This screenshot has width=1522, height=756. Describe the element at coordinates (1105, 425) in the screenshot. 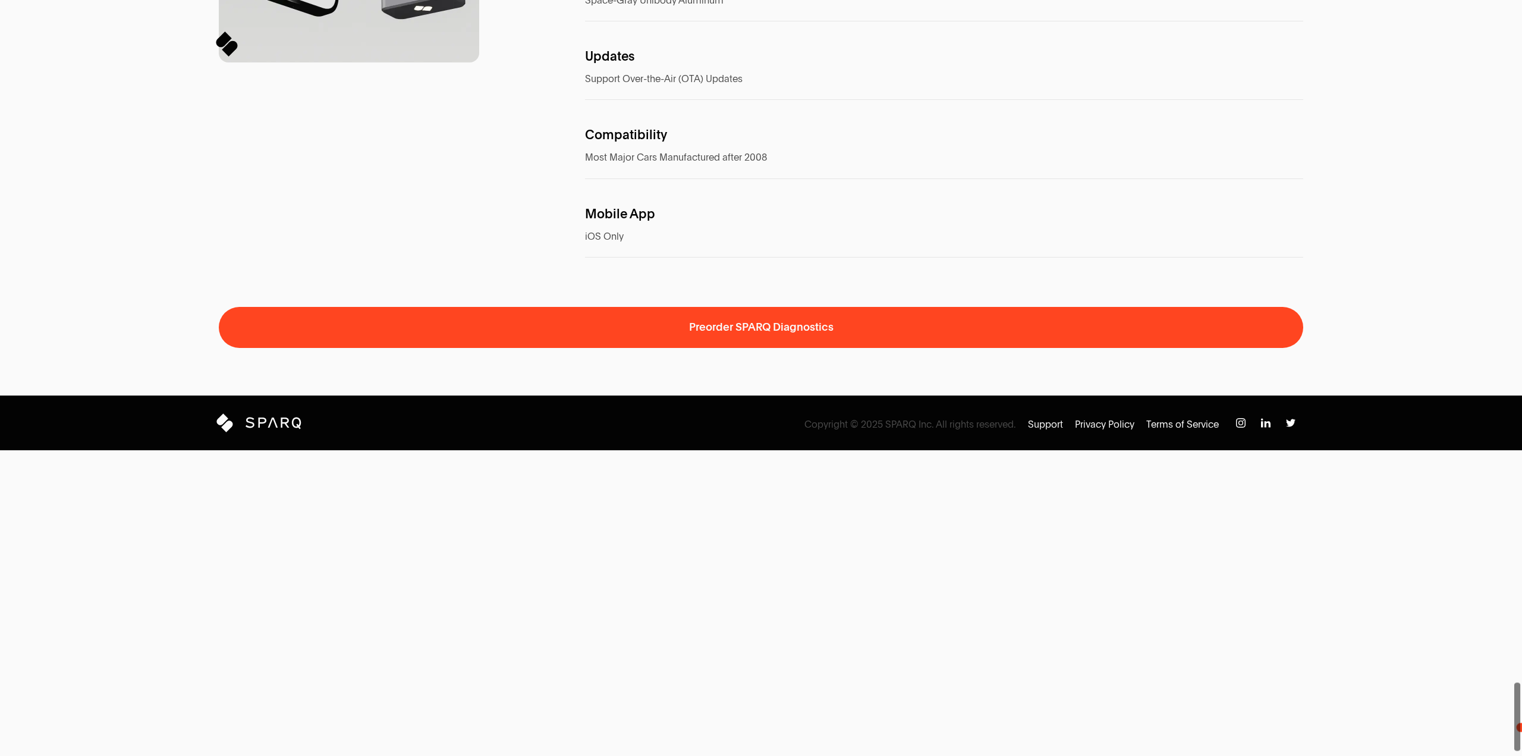

I see `a: Privacy Policy` at that location.